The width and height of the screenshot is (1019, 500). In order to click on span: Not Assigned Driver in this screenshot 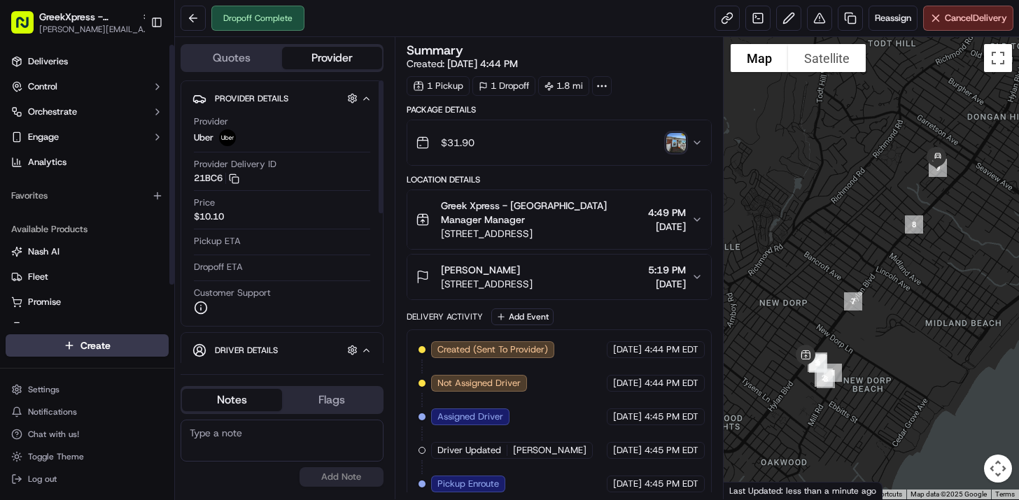, I will do `click(479, 383)`.